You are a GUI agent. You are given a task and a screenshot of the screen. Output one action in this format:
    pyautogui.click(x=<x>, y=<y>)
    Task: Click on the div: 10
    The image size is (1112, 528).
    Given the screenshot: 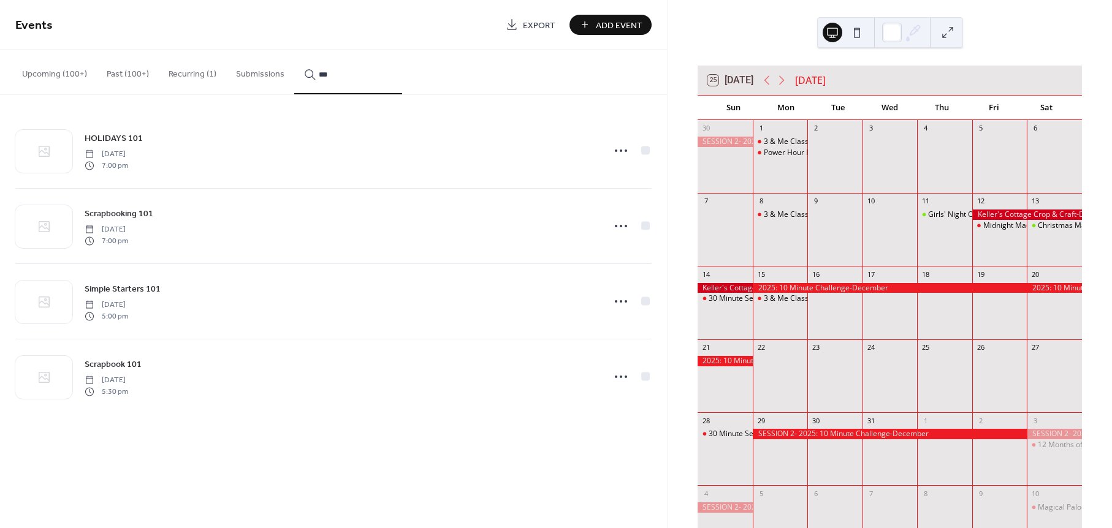 What is the action you would take?
    pyautogui.click(x=871, y=201)
    